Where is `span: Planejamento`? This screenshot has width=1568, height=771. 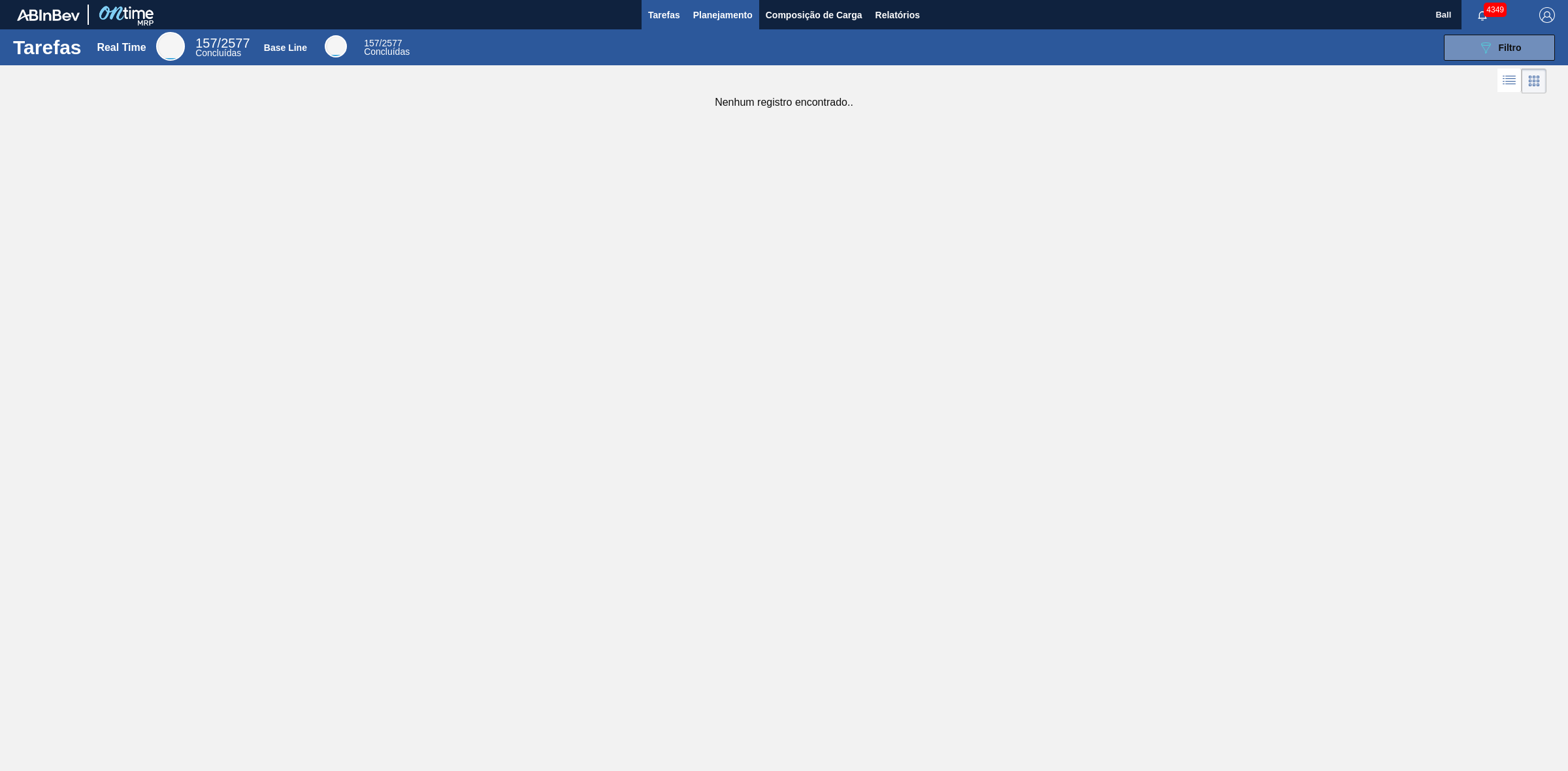 span: Planejamento is located at coordinates (722, 15).